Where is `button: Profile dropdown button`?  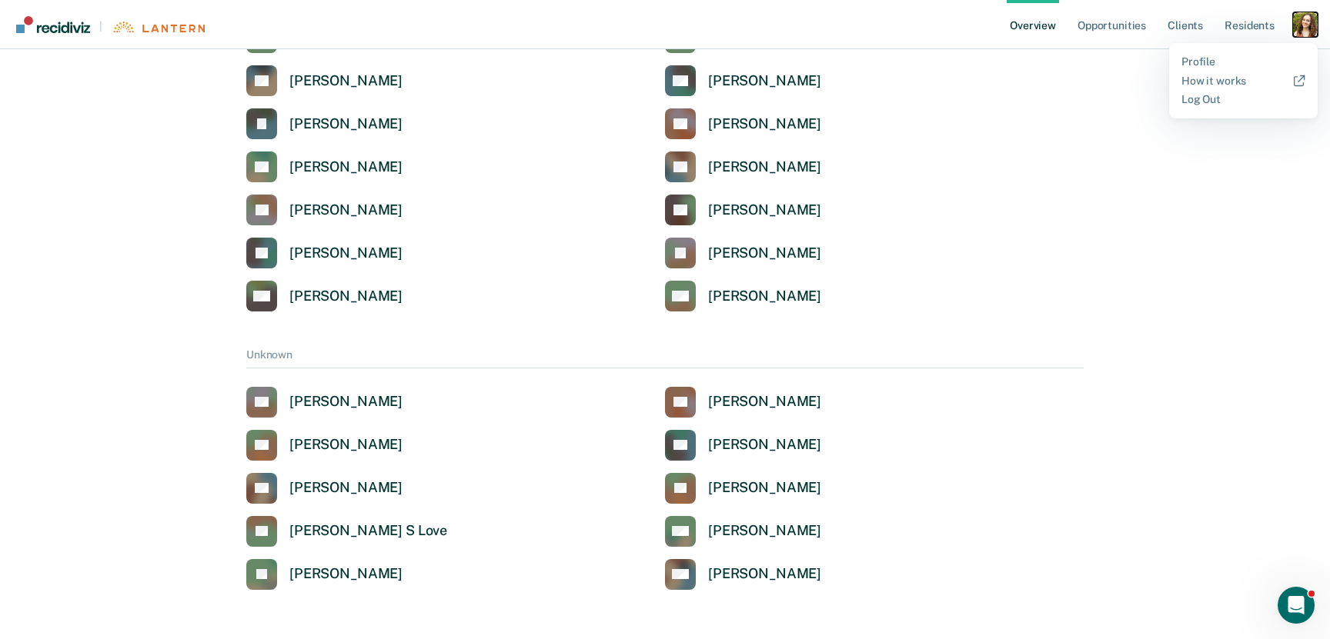
button: Profile dropdown button is located at coordinates (1305, 25).